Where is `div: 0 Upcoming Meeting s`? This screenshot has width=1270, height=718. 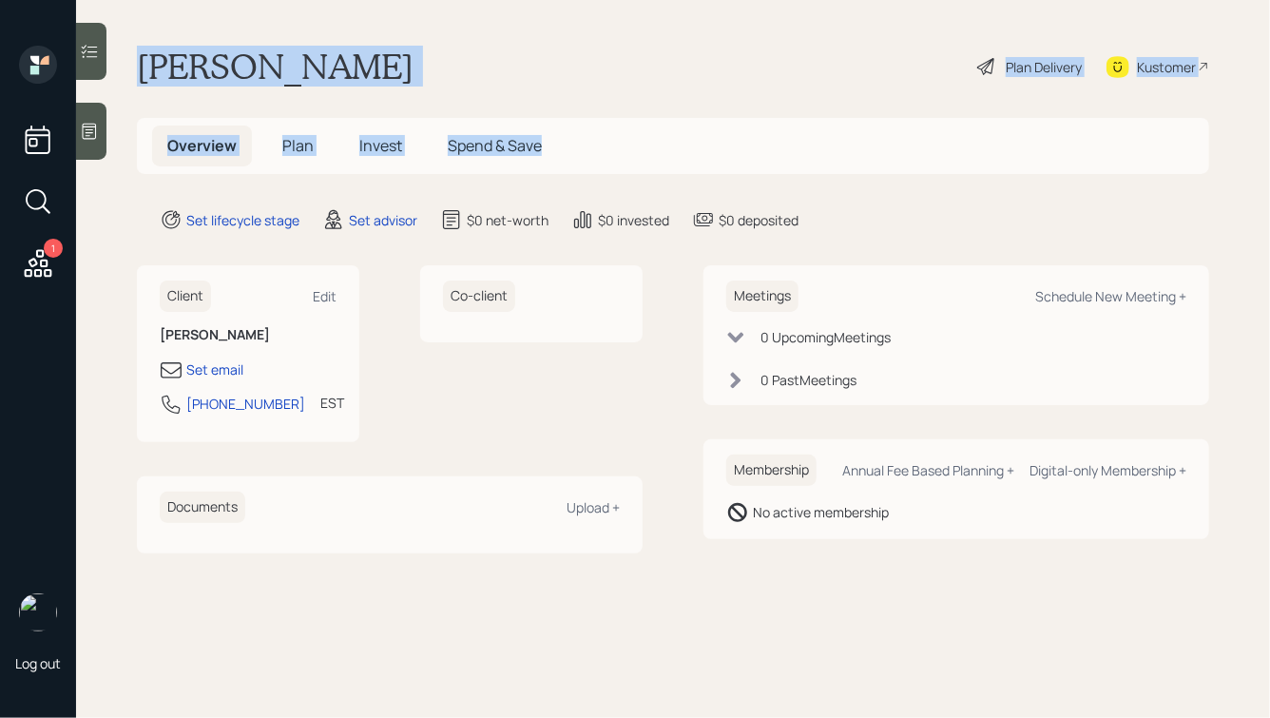 div: 0 Upcoming Meeting s is located at coordinates (825, 337).